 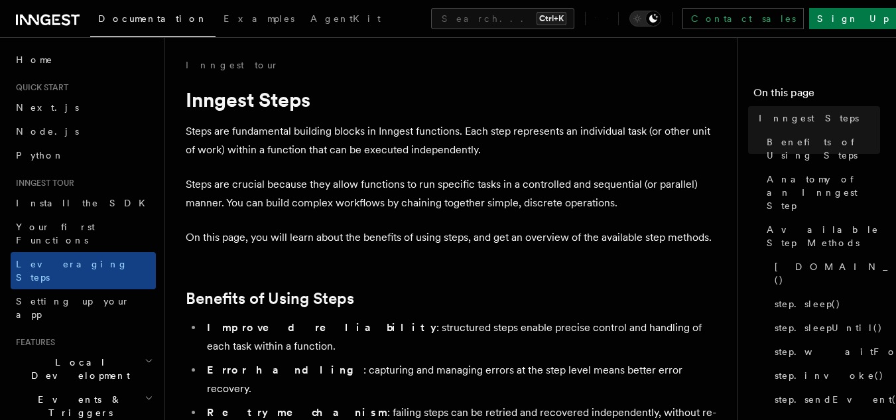 What do you see at coordinates (83, 369) in the screenshot?
I see `button: Local Development` at bounding box center [83, 369].